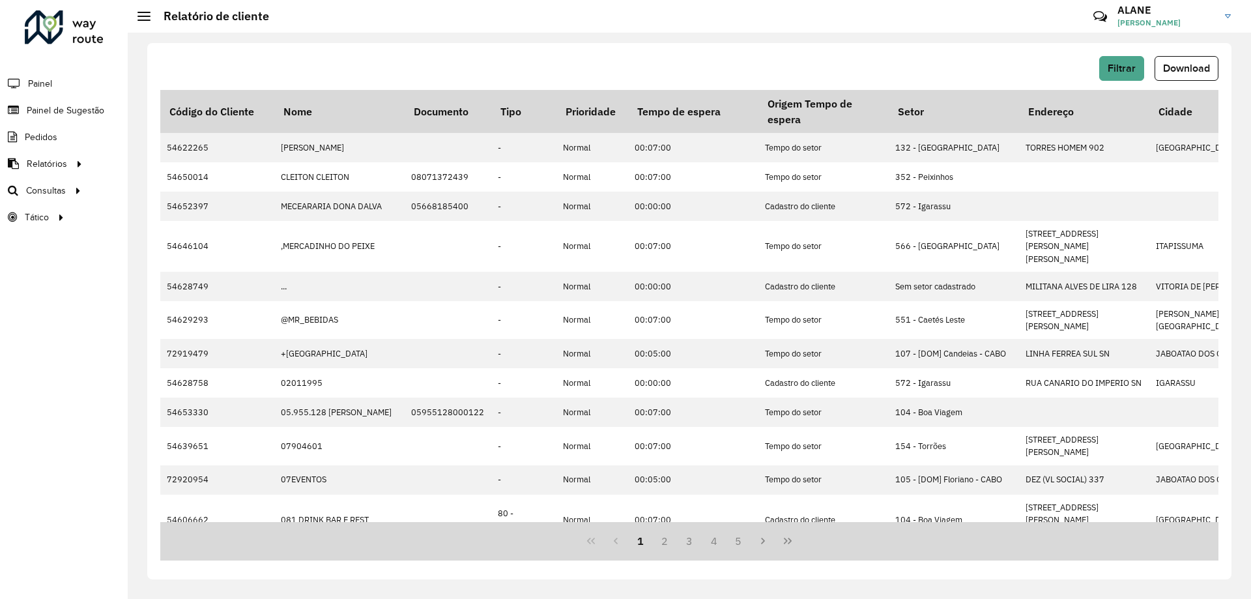 This screenshot has width=1251, height=599. I want to click on td: 54628749, so click(217, 286).